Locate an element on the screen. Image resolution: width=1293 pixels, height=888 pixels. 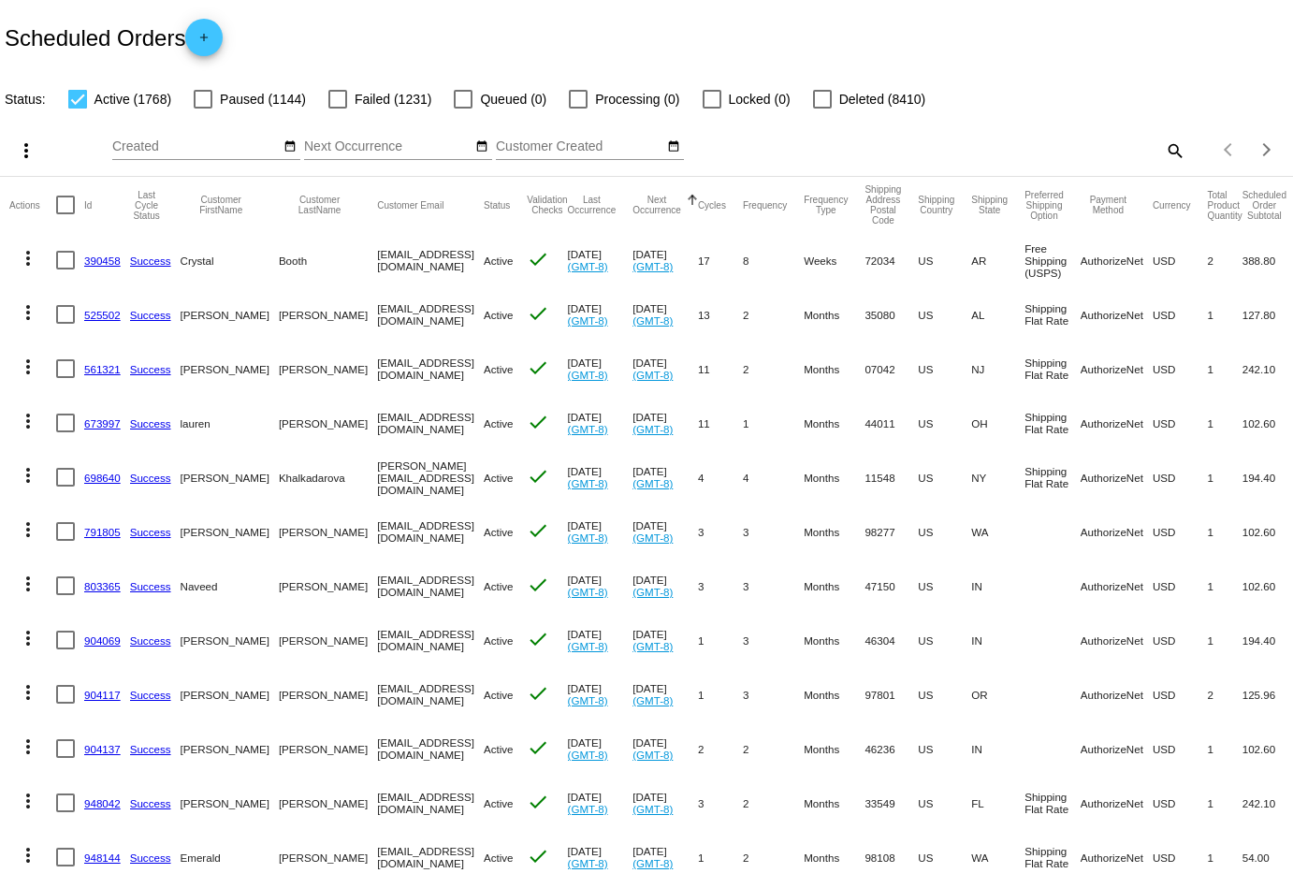
h2: Scheduled Orders is located at coordinates (113, 37).